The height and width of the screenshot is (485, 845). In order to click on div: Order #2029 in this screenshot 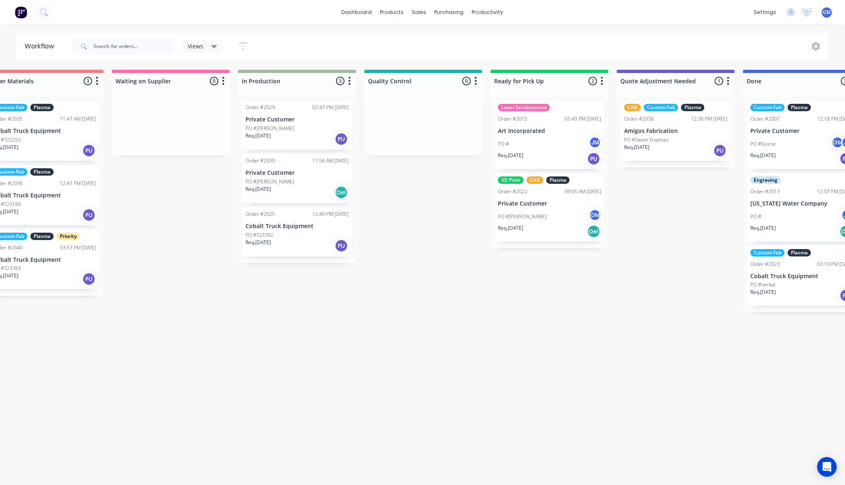, I will do `click(260, 107)`.